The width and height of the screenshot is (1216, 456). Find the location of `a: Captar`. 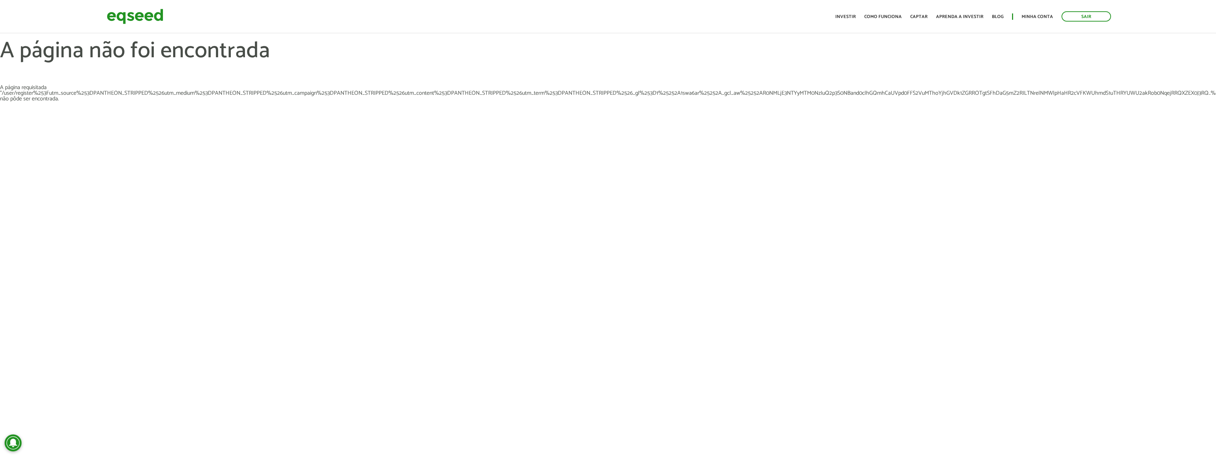

a: Captar is located at coordinates (919, 17).